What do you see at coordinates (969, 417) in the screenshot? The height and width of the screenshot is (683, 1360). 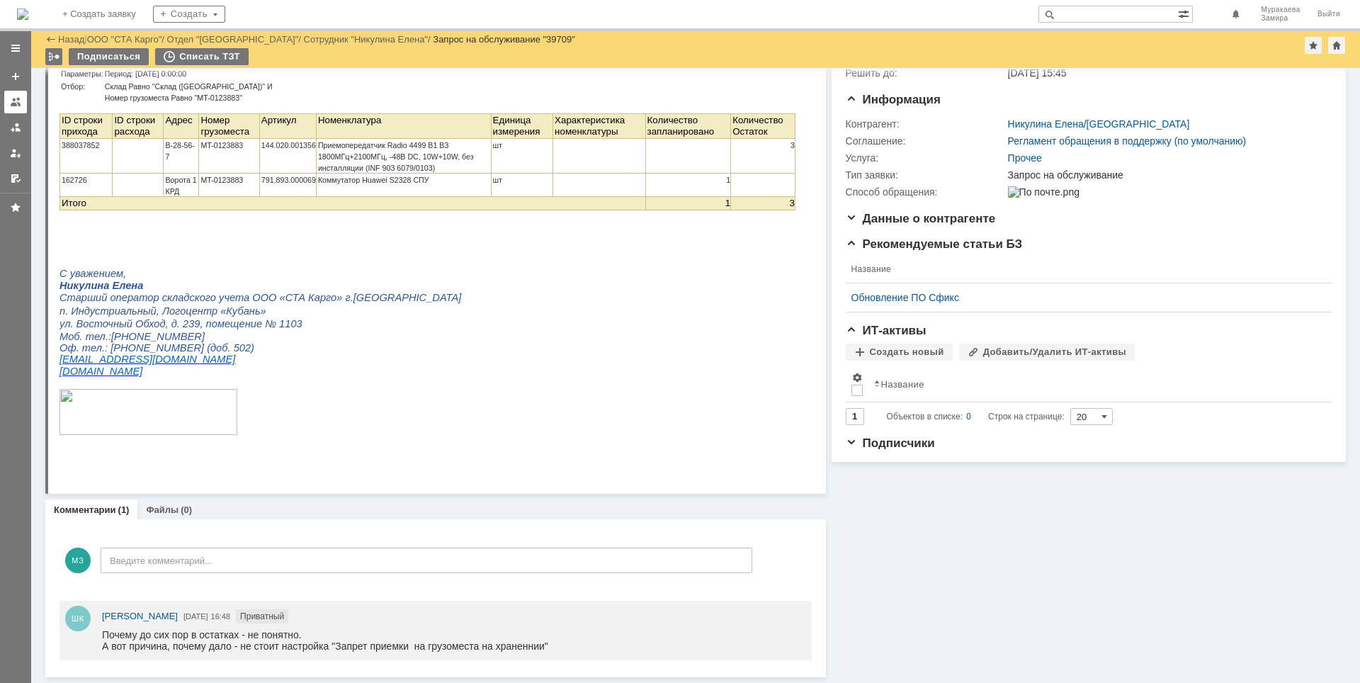 I see `div: 0` at bounding box center [969, 417].